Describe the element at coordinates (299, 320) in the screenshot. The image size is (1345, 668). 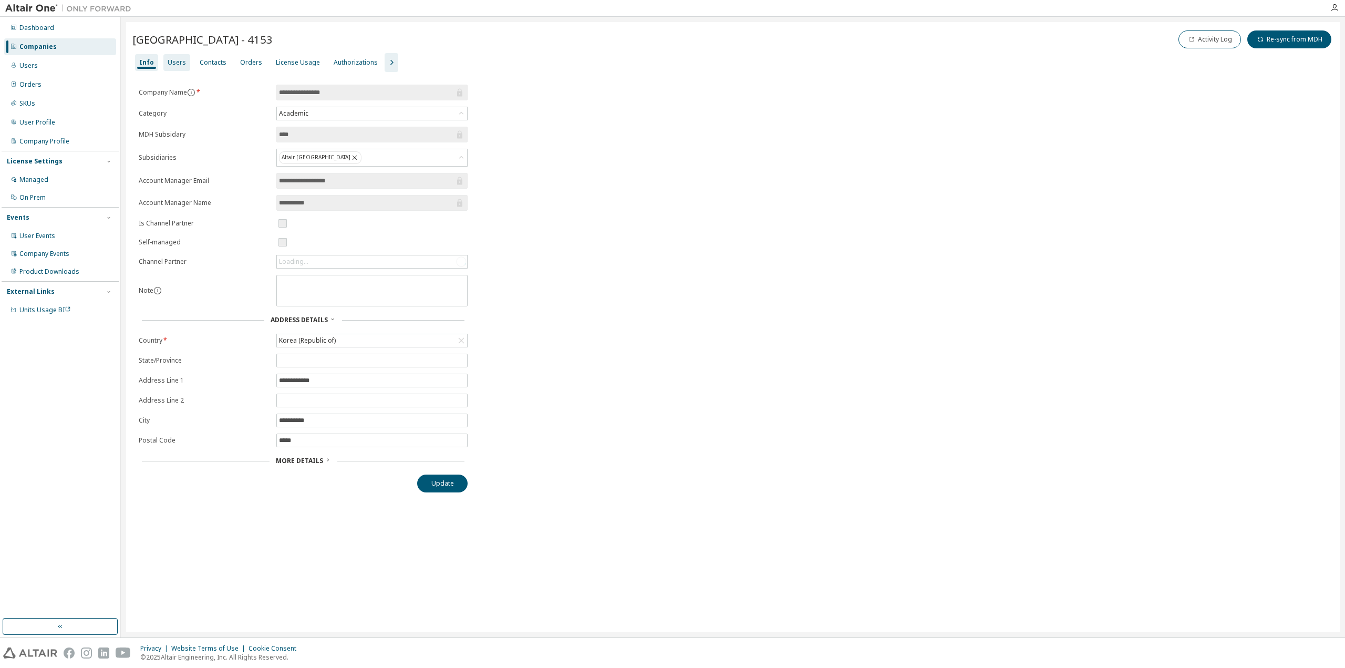
I see `span: Address Details` at that location.